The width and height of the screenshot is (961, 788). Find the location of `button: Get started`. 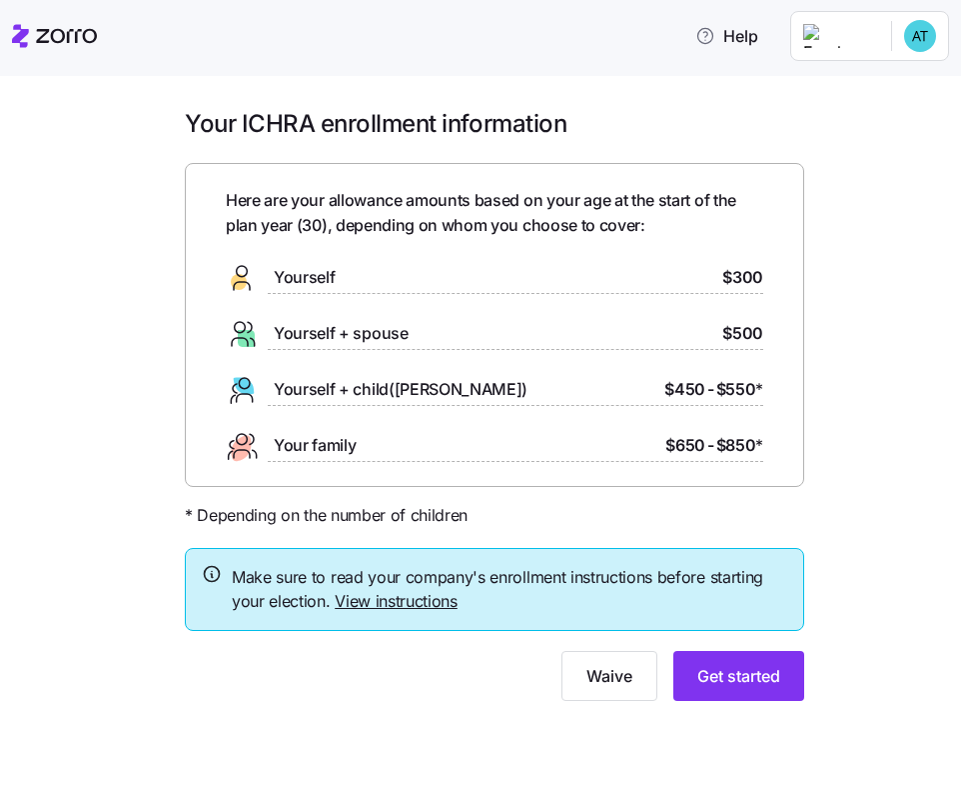

button: Get started is located at coordinates (739, 676).